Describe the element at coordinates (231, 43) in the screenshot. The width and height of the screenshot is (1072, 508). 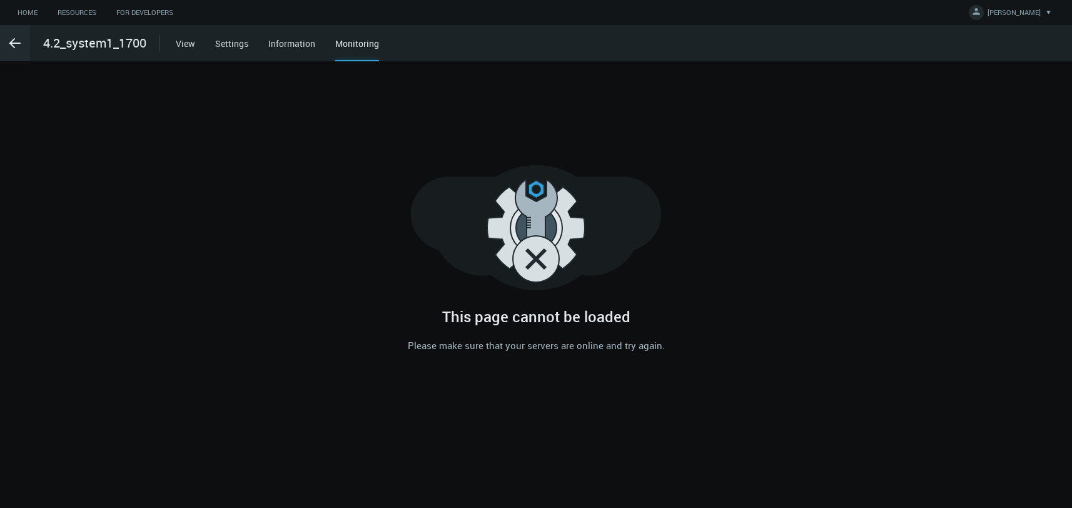
I see `a: Settings` at that location.